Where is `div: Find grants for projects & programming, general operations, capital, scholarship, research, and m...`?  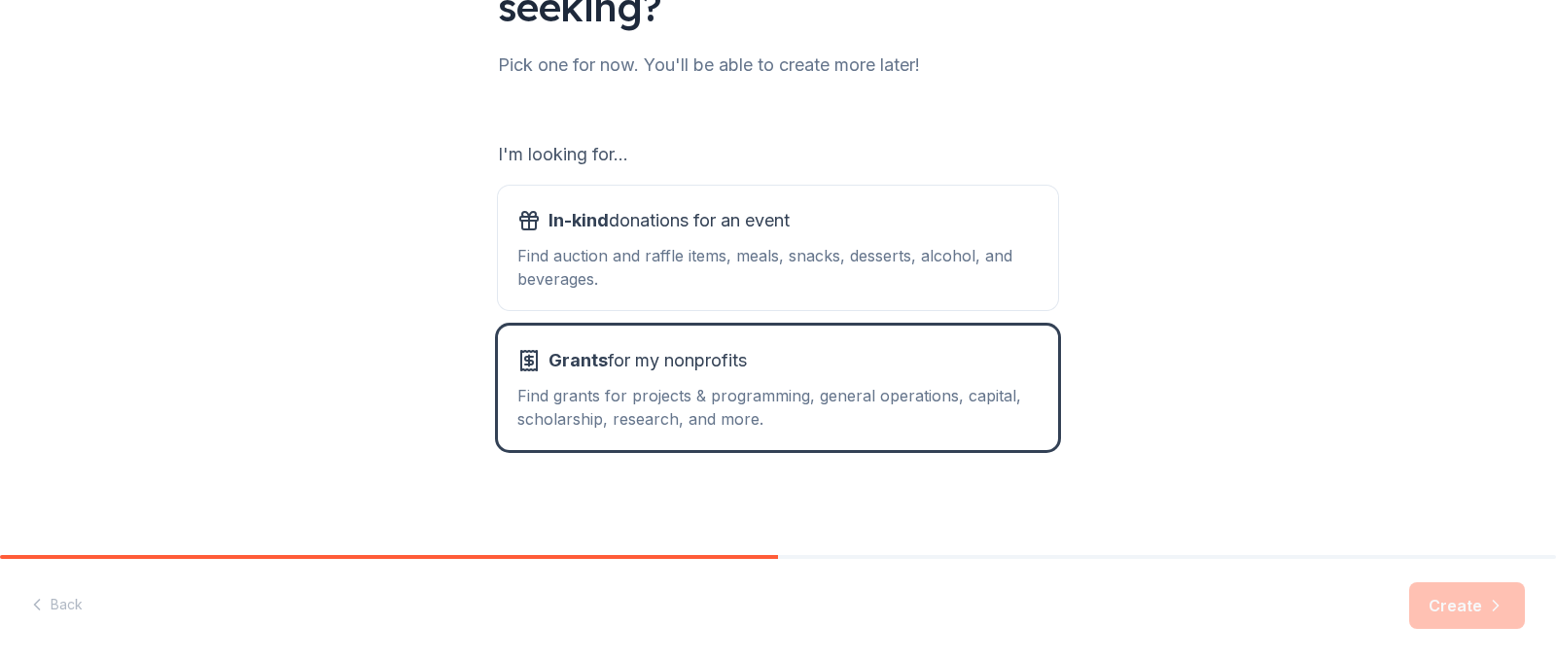
div: Find grants for projects & programming, general operations, capital, scholarship, research, and m... is located at coordinates (778, 407).